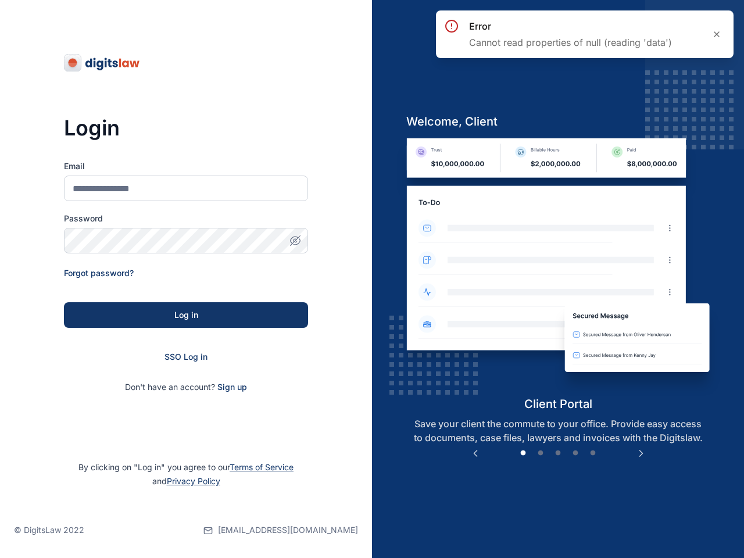 The width and height of the screenshot is (744, 558). What do you see at coordinates (99, 273) in the screenshot?
I see `a: Forgot password?` at bounding box center [99, 273].